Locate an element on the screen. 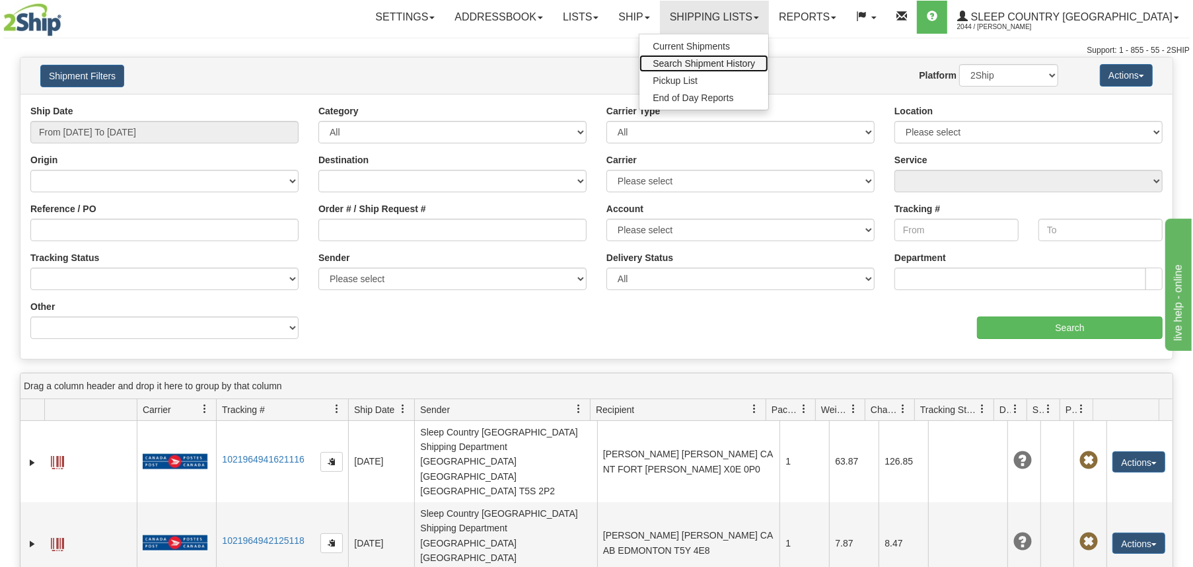 Image resolution: width=1193 pixels, height=567 pixels. a: Lists is located at coordinates (581, 17).